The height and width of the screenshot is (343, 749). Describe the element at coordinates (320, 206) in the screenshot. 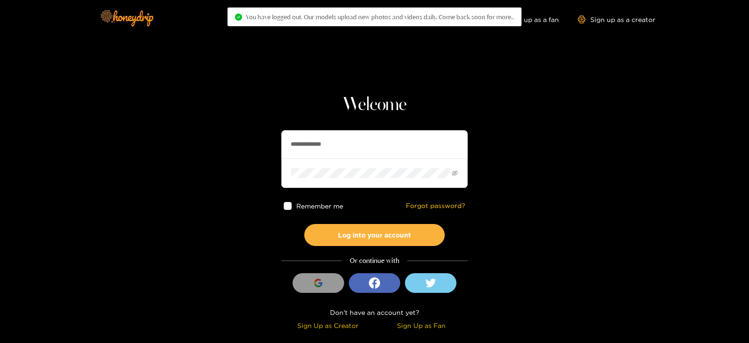

I see `span: Remember me` at that location.